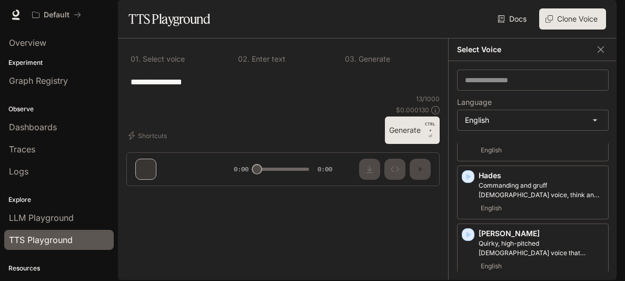 The height and width of the screenshot is (281, 625). What do you see at coordinates (541, 248) in the screenshot?
I see `p: Quirky, high-pitched female voice that delivers lines with playful energy` at bounding box center [541, 248].